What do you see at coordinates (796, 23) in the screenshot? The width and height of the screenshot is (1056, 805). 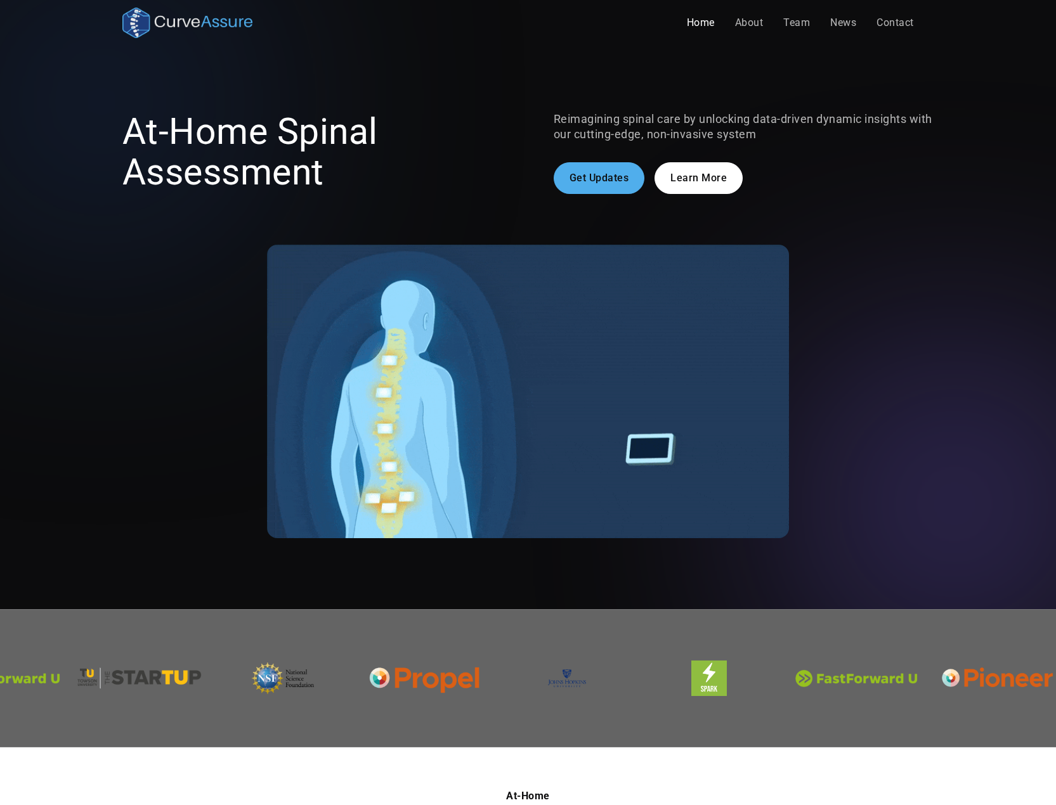 I see `a: Team` at bounding box center [796, 23].